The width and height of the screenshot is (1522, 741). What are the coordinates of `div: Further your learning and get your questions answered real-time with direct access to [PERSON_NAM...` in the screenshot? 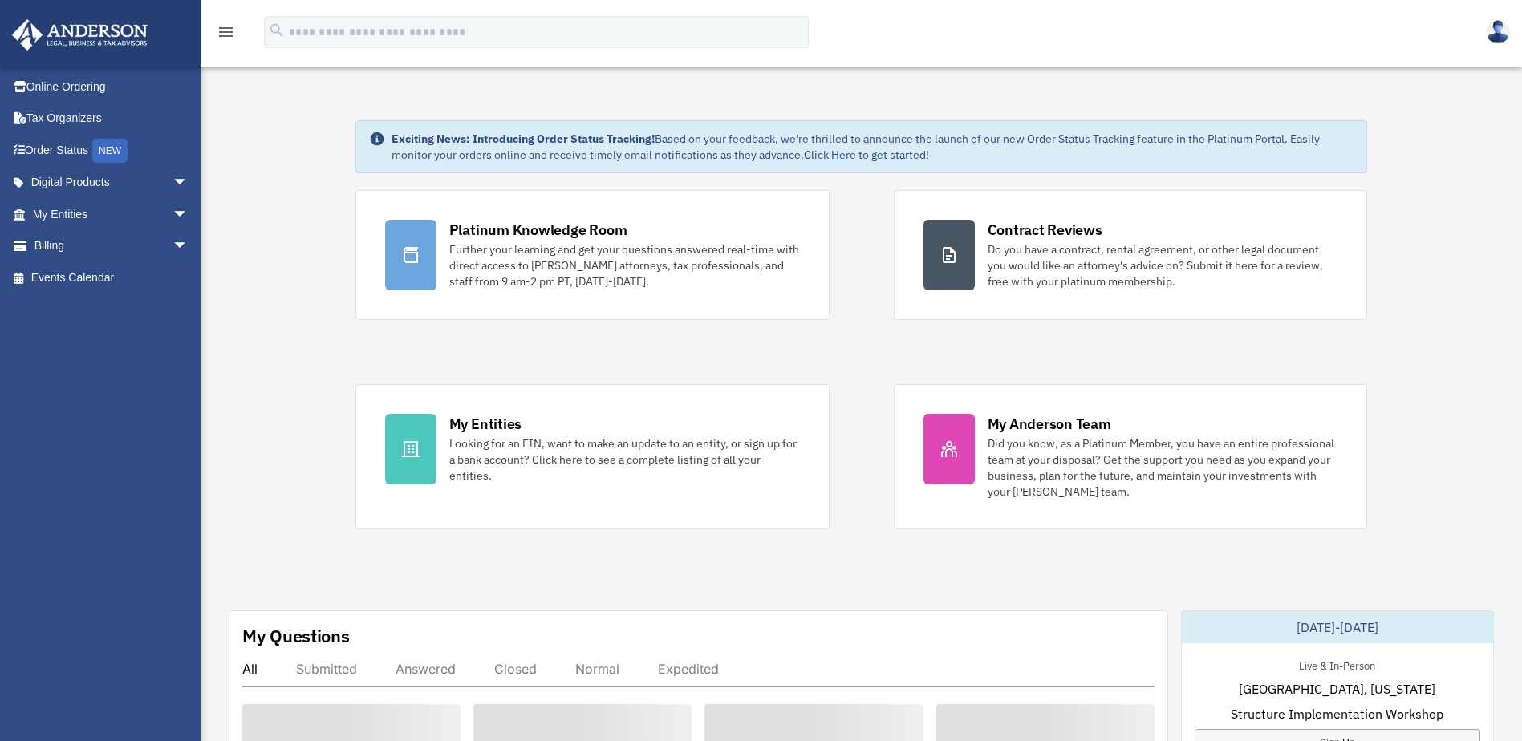 It's located at (624, 266).